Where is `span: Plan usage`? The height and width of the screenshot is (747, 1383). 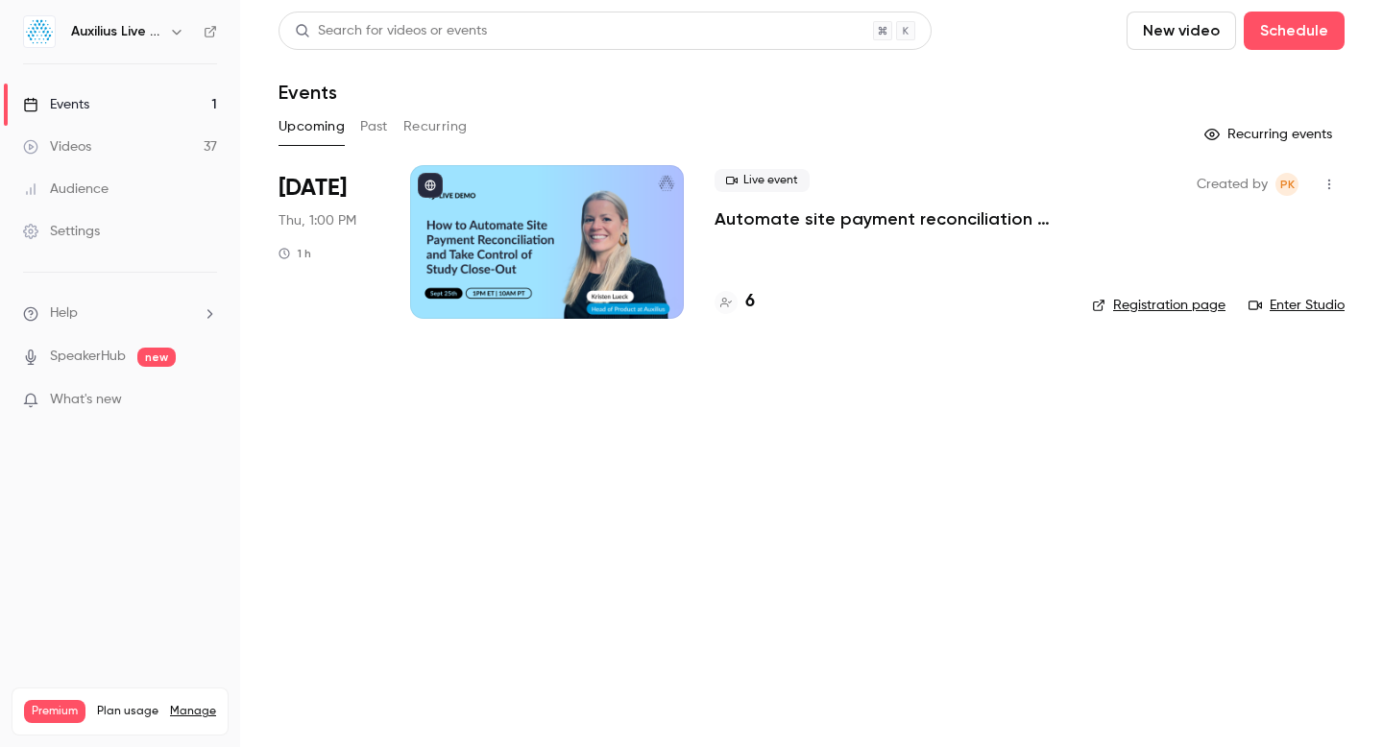 span: Plan usage is located at coordinates (128, 712).